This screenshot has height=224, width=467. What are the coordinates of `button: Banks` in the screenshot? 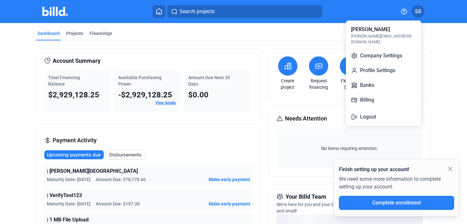 It's located at (383, 85).